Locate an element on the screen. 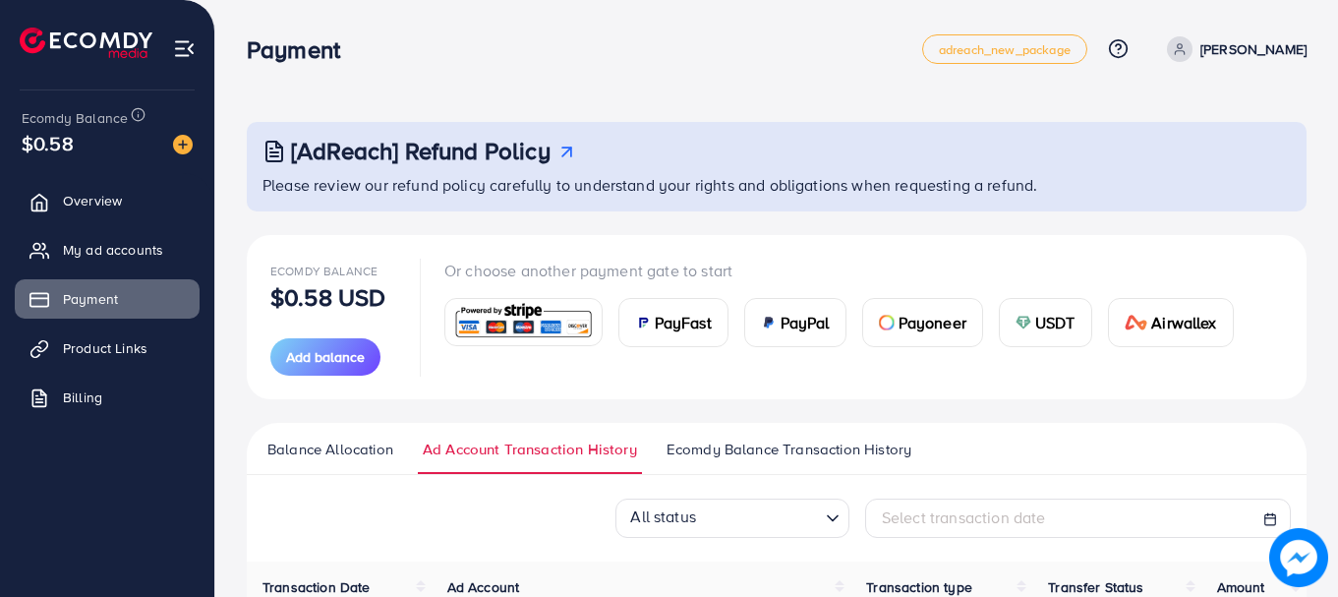  a: Product Links is located at coordinates (107, 348).